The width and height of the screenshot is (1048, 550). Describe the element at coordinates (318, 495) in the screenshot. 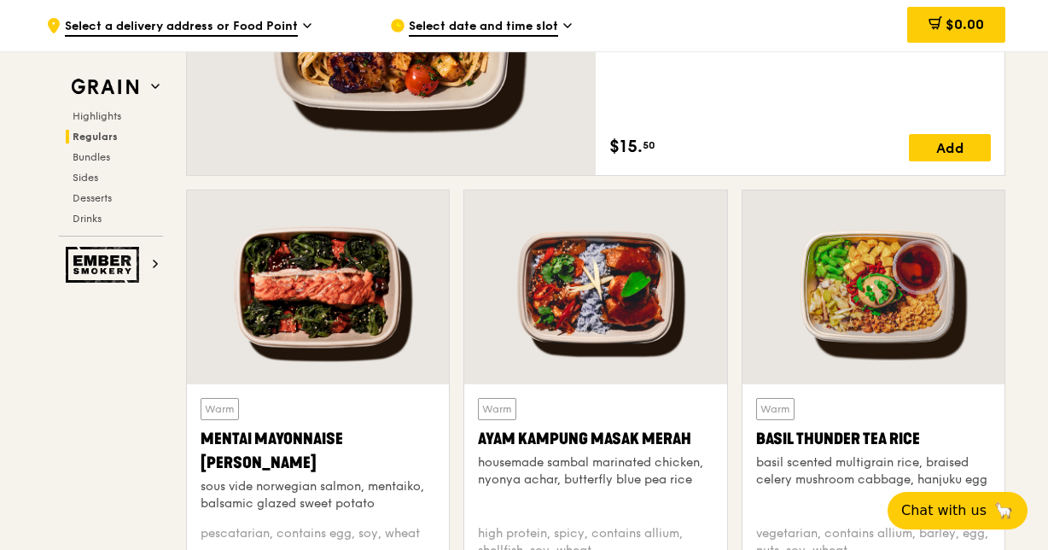

I see `div: sous vide norwegian salmon, mentaiko, balsamic glazed sweet potato` at that location.